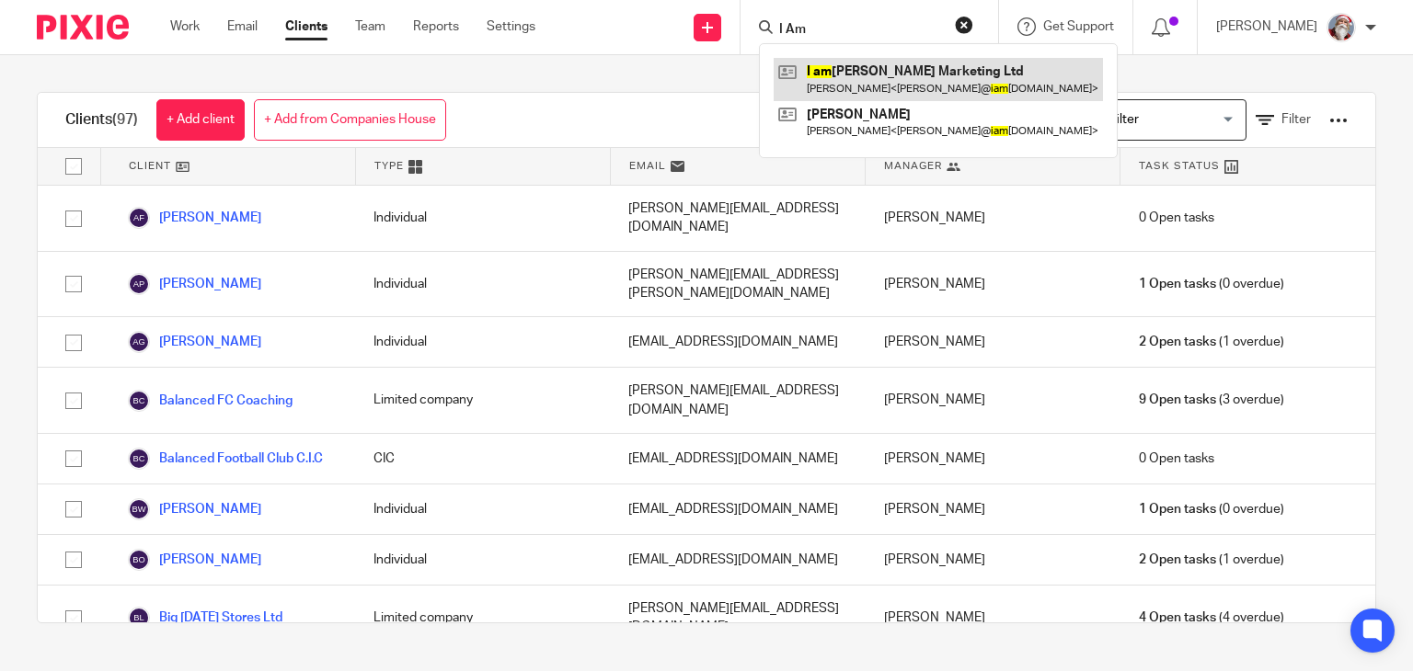  I want to click on a: Balanced FC Coaching, so click(210, 401).